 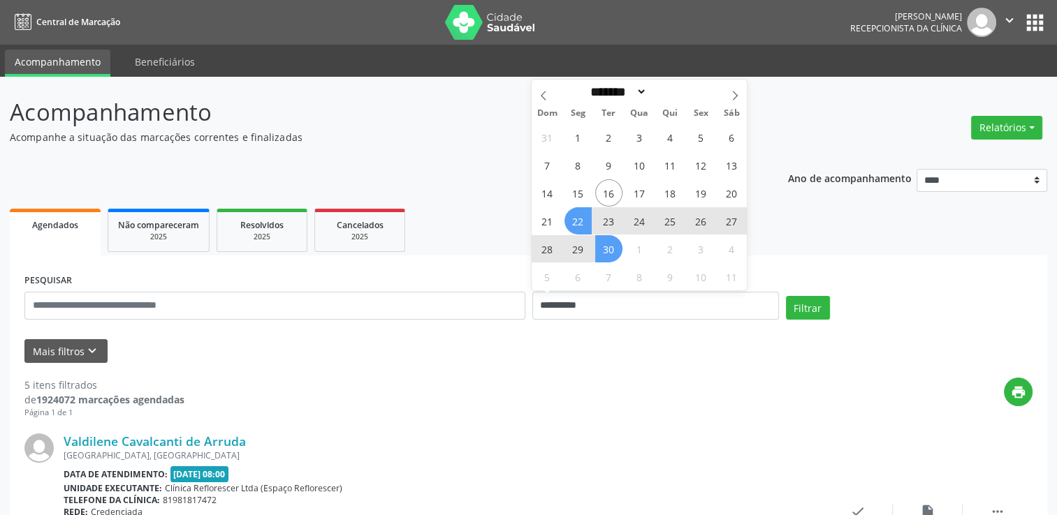 I want to click on button: Relatórios, so click(x=1006, y=128).